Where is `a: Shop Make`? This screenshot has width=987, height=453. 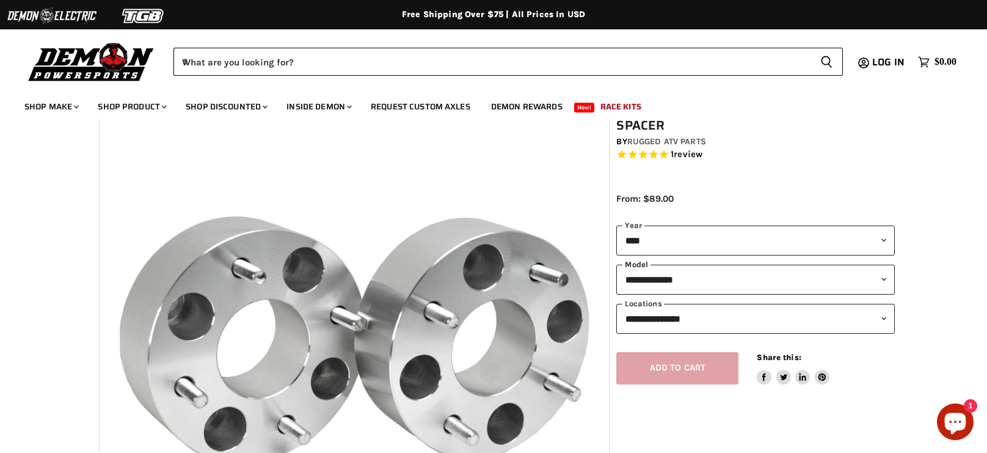
a: Shop Make is located at coordinates (51, 106).